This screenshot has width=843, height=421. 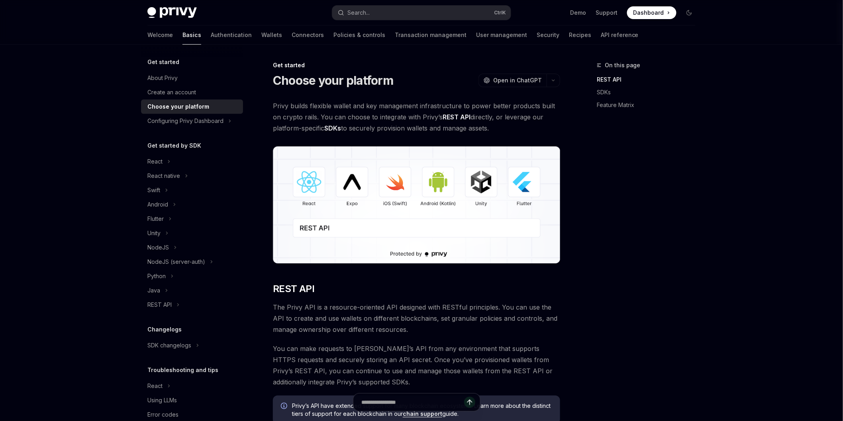 What do you see at coordinates (231, 35) in the screenshot?
I see `a: Authentication` at bounding box center [231, 35].